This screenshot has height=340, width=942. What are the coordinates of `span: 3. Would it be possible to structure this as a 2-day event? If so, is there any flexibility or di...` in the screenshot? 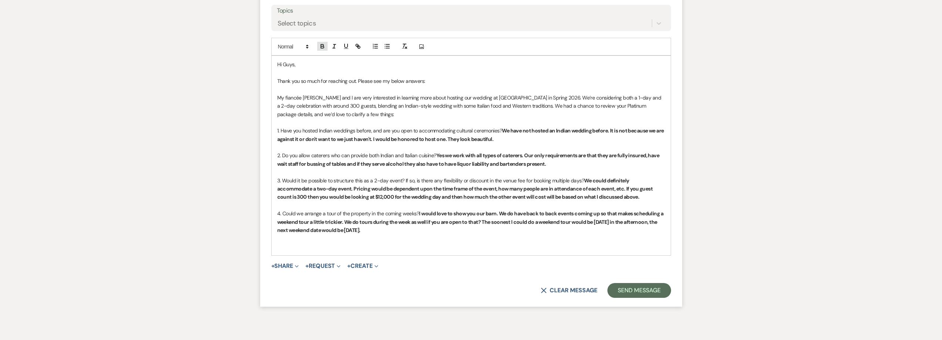 It's located at (431, 181).